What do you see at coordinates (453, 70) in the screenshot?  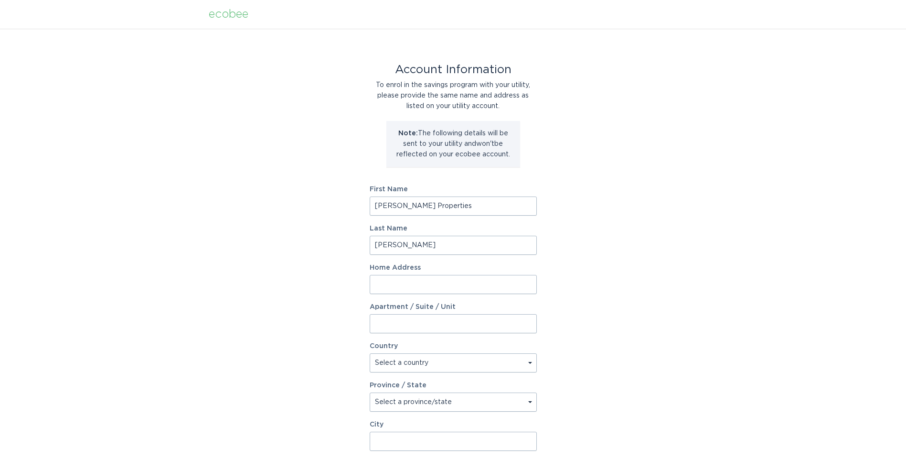 I see `div: Account Information` at bounding box center [453, 70].